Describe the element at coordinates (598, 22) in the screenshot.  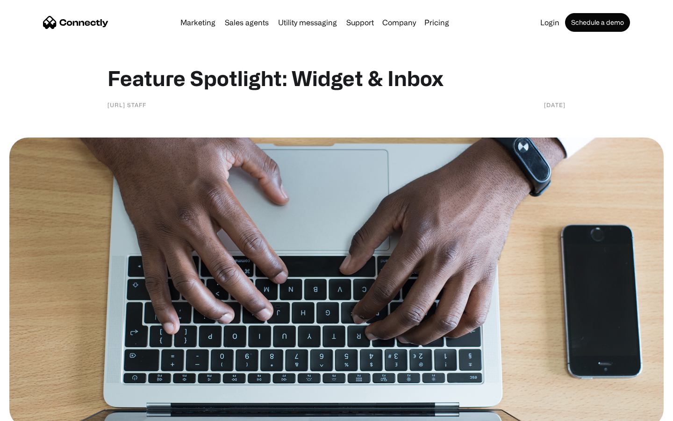
I see `a: Schedule a demo` at that location.